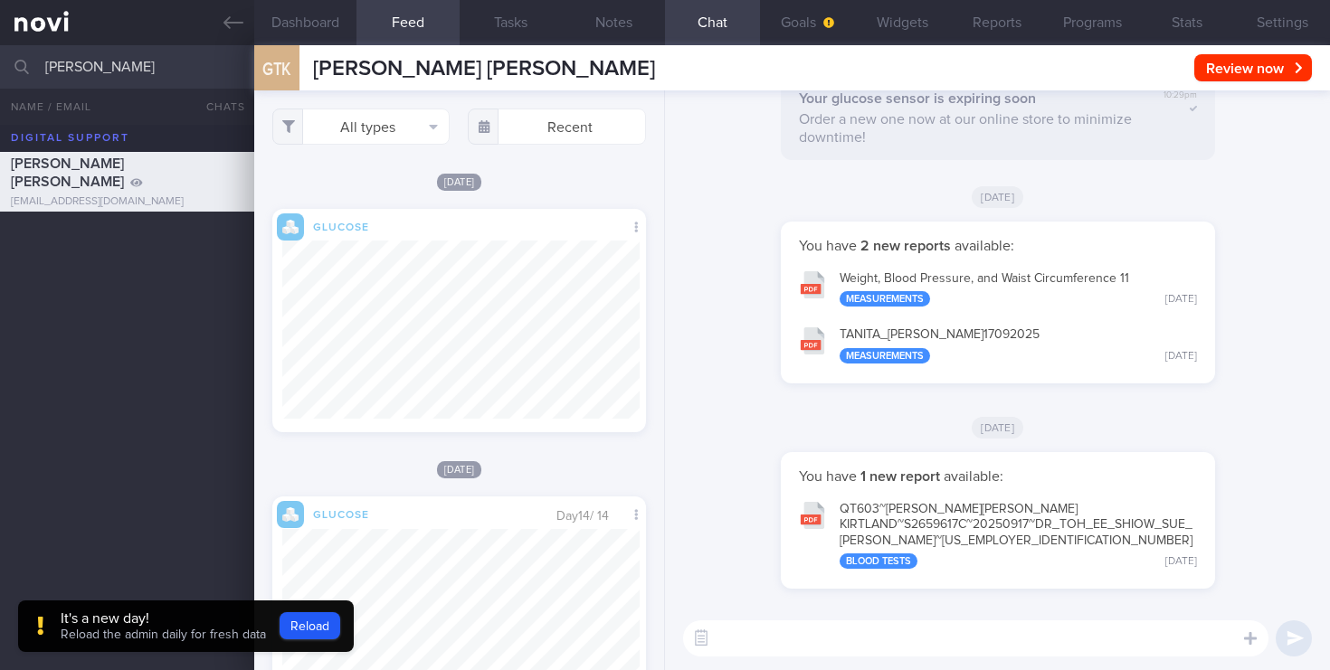  I want to click on button: Review now, so click(1253, 68).